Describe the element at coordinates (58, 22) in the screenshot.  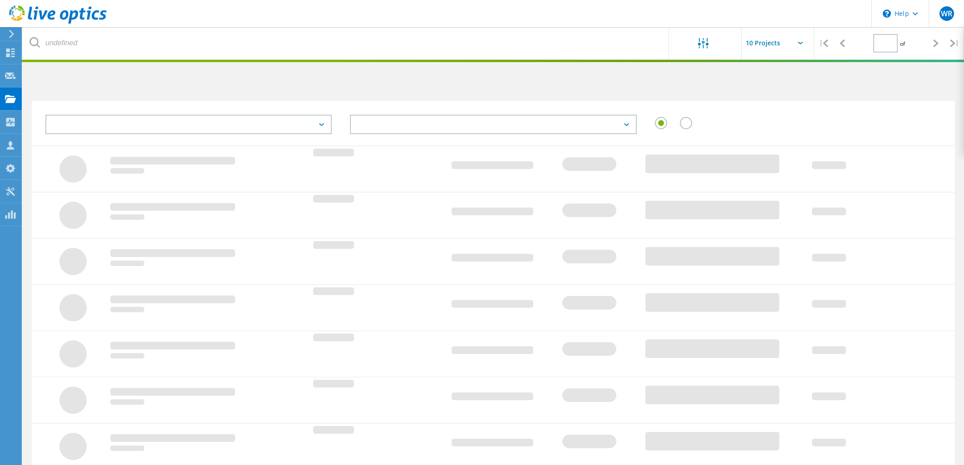
I see `a: Live Optics Dashboard` at that location.